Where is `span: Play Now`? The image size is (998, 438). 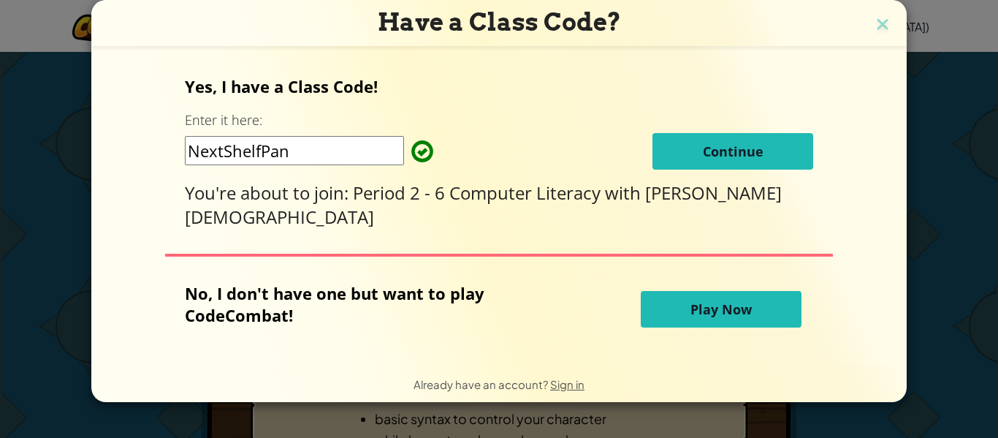
span: Play Now is located at coordinates (721, 309).